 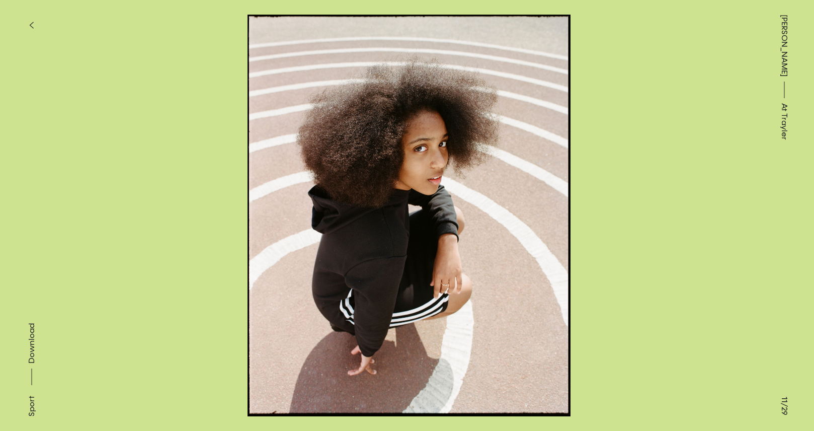 I want to click on span: At Trayler, so click(x=784, y=121).